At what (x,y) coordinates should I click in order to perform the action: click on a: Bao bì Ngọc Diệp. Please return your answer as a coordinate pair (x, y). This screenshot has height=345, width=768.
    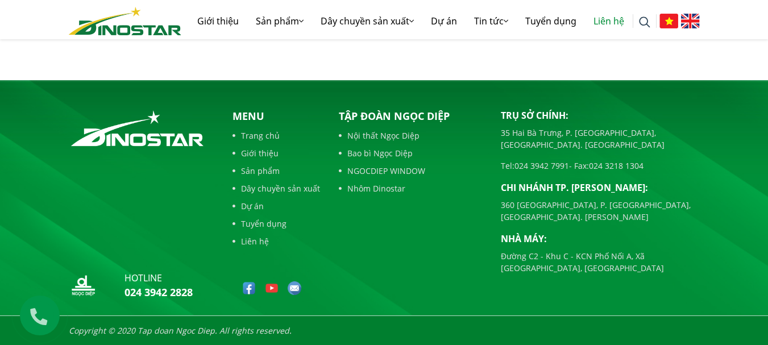
    Looking at the image, I should click on (411, 153).